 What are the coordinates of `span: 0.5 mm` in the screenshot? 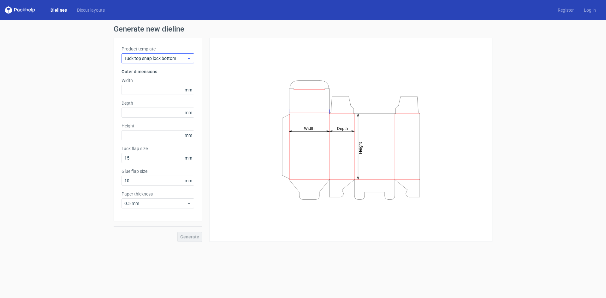 It's located at (155, 204).